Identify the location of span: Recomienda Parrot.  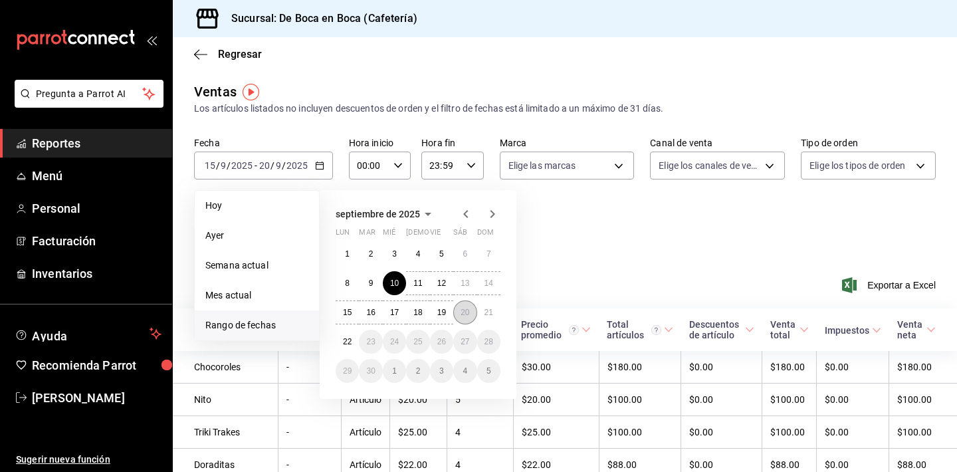
(96, 365).